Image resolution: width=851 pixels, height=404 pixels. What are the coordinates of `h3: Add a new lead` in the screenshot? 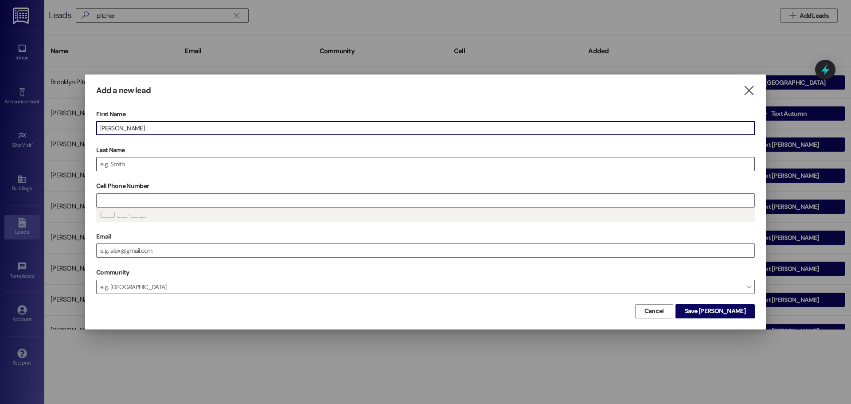 It's located at (123, 90).